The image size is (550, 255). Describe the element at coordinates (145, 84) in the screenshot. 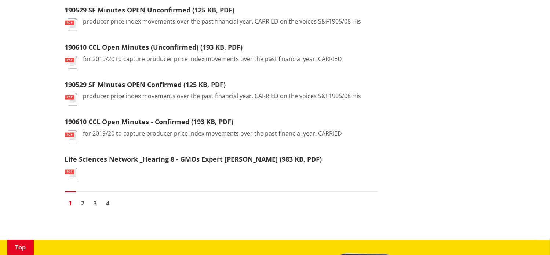

I see `a: 190529 SF Minutes OPEN Confirmed (125 KB, PDF)` at that location.